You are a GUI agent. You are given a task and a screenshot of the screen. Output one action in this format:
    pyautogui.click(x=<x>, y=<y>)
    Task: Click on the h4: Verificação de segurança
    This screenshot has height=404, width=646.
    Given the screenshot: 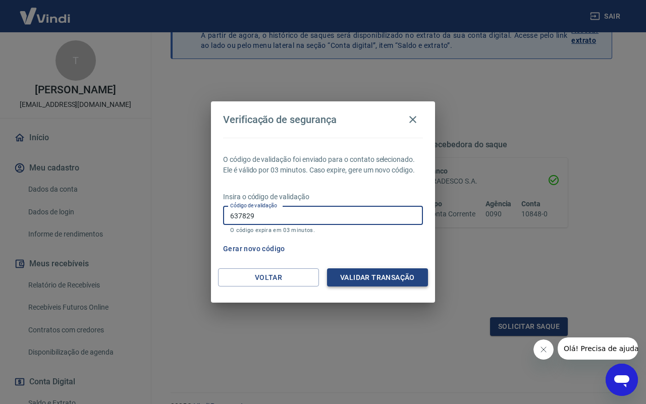 What is the action you would take?
    pyautogui.click(x=279, y=120)
    